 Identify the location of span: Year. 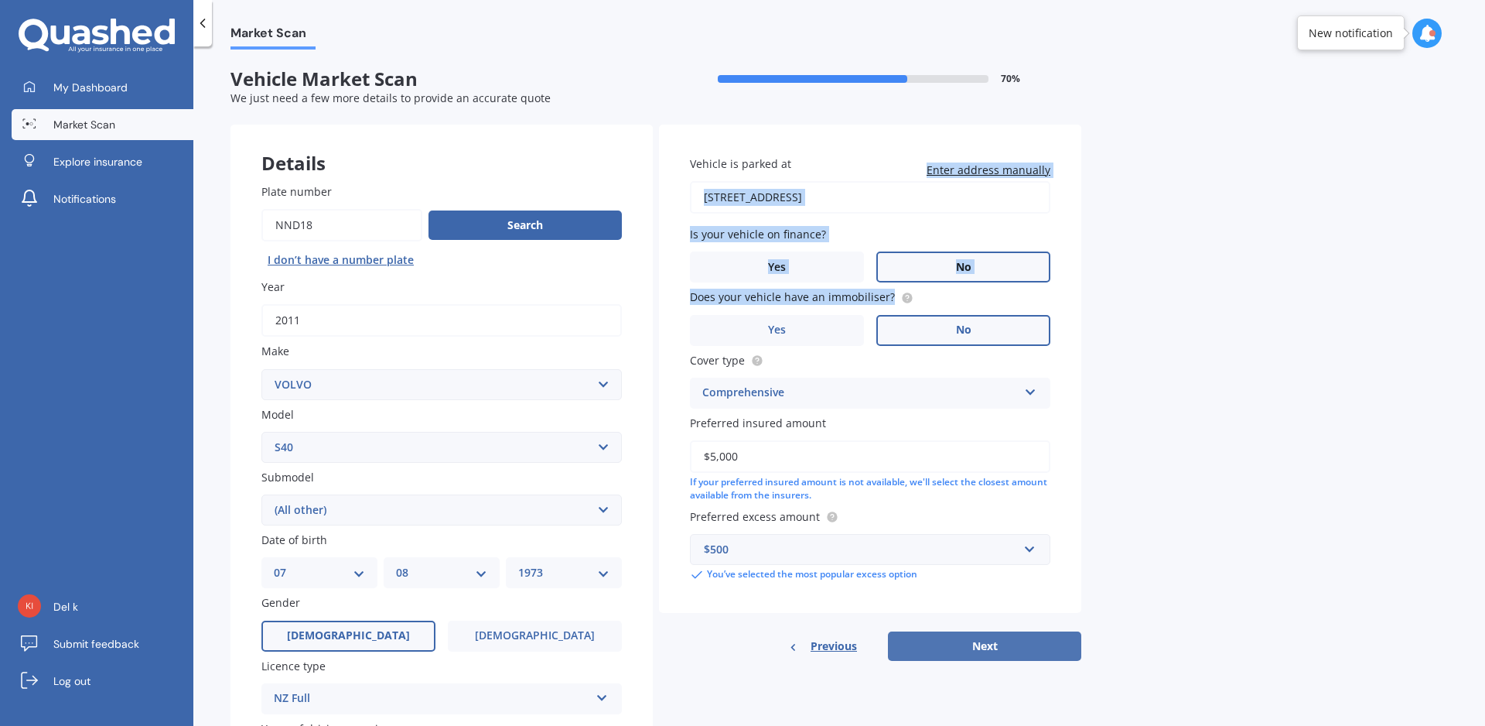
(273, 286).